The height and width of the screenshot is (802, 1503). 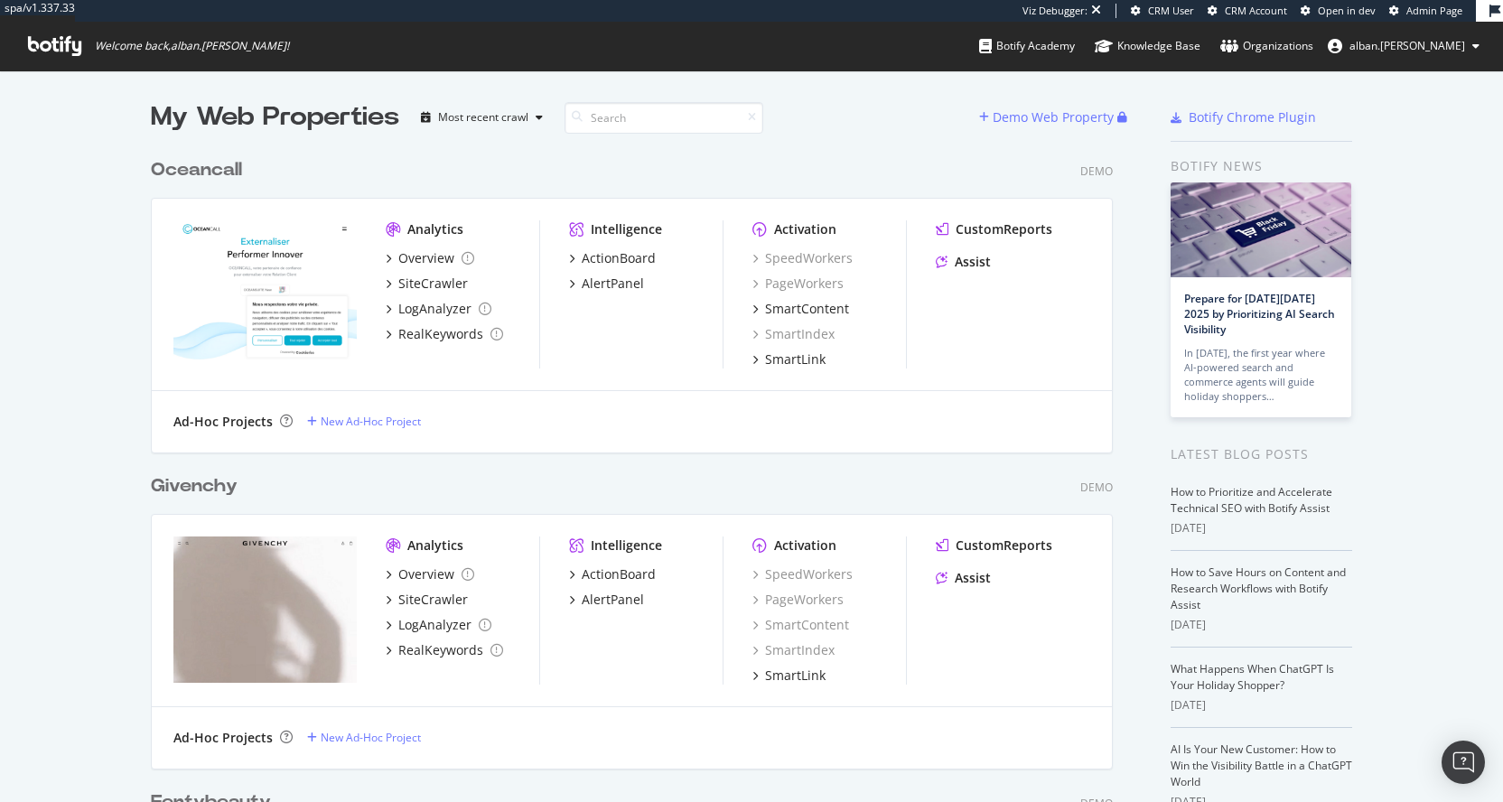 What do you see at coordinates (1054, 117) in the screenshot?
I see `div: Demo Web Property` at bounding box center [1054, 117].